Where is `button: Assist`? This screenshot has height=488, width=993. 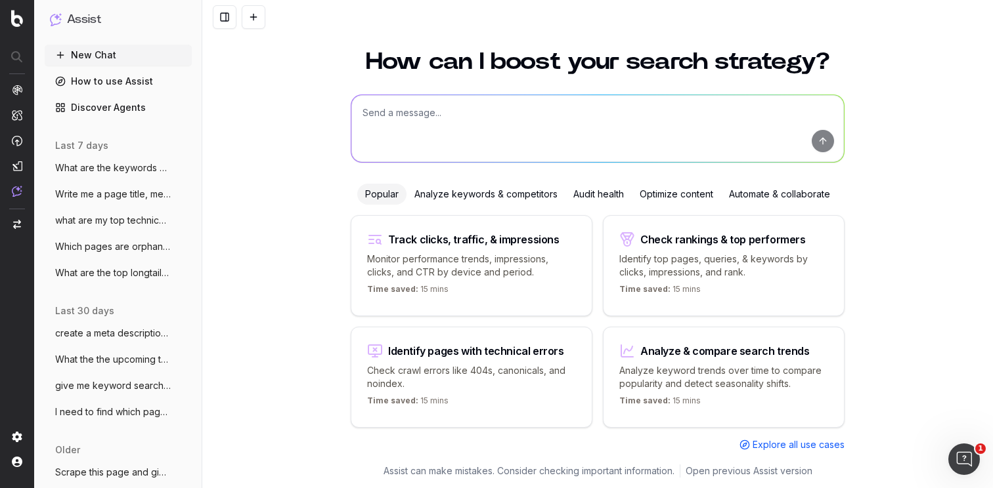 button: Assist is located at coordinates (118, 20).